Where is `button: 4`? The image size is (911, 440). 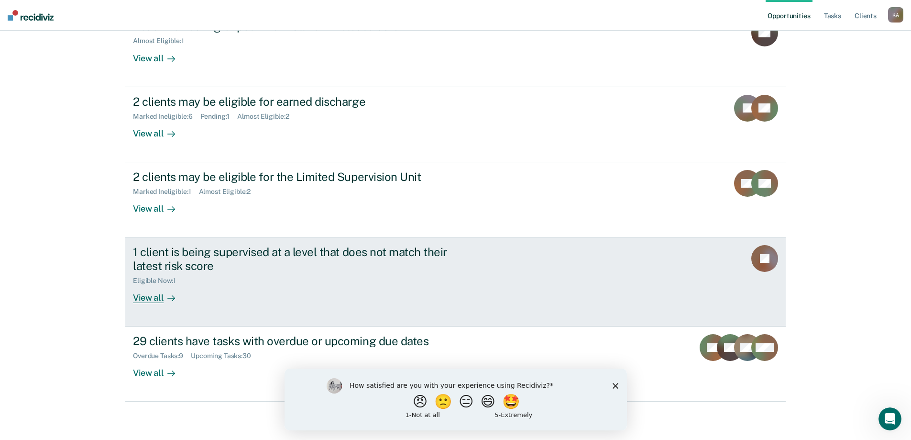
button: 4 is located at coordinates (204, 33).